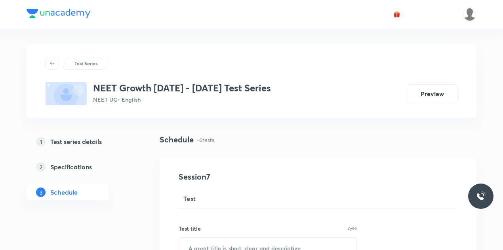  What do you see at coordinates (41, 142) in the screenshot?
I see `p: 1` at bounding box center [41, 142].